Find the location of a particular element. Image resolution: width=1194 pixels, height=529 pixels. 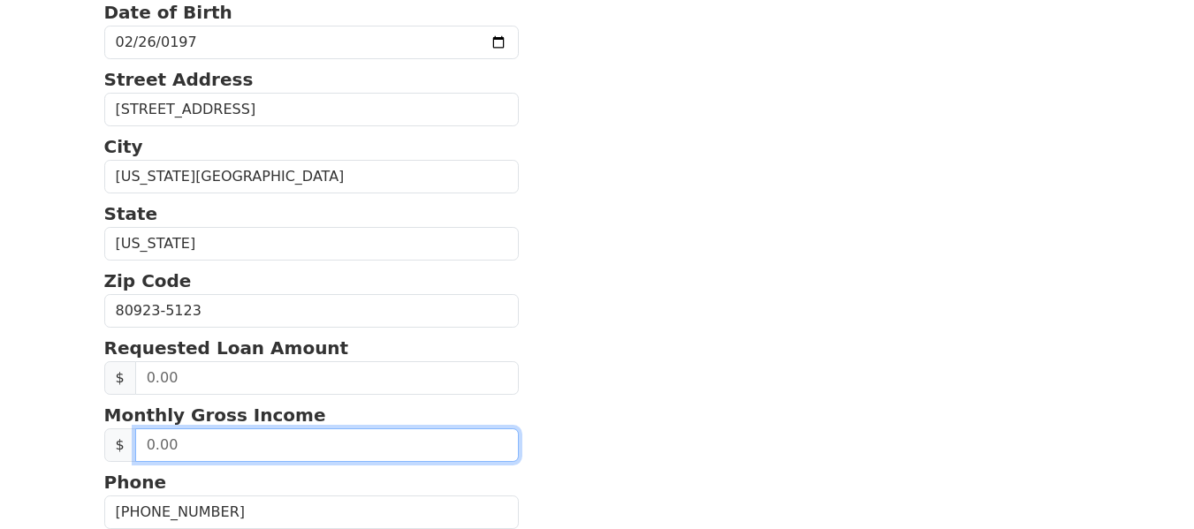

strong: Requested Loan Amount is located at coordinates (226, 348).